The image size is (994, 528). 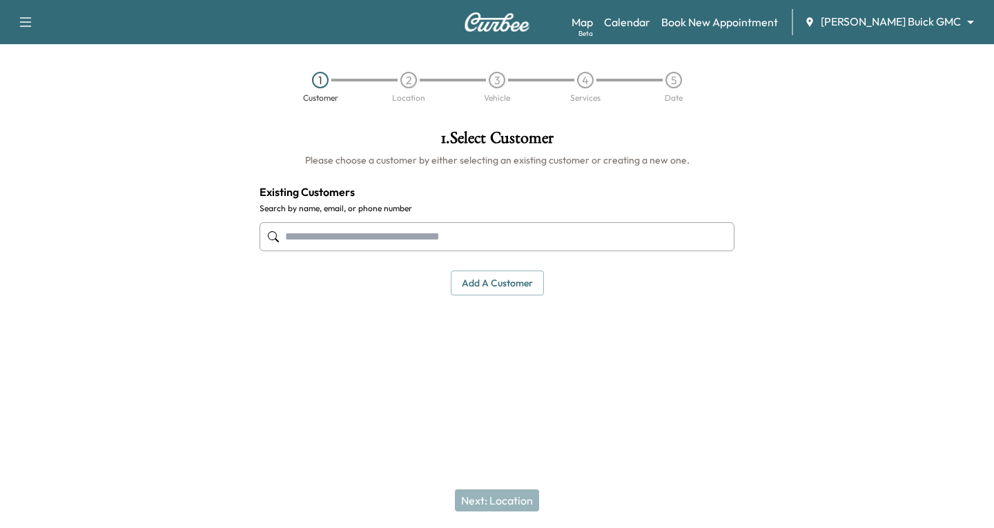 I want to click on div: Vehicle, so click(x=497, y=98).